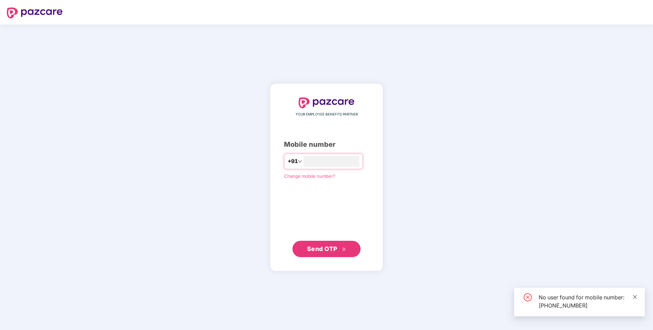  What do you see at coordinates (300, 161) in the screenshot?
I see `span: down` at bounding box center [300, 161].